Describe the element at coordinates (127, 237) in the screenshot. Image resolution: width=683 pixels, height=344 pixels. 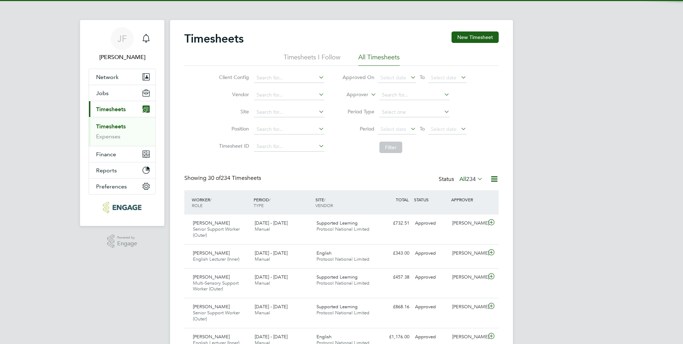
I see `span: Powered by` at that location.